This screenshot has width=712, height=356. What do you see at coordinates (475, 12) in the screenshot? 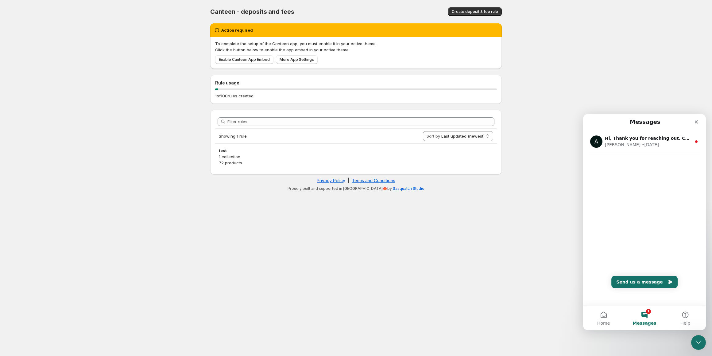
I see `span: Create deposit & fee rule` at bounding box center [475, 12].